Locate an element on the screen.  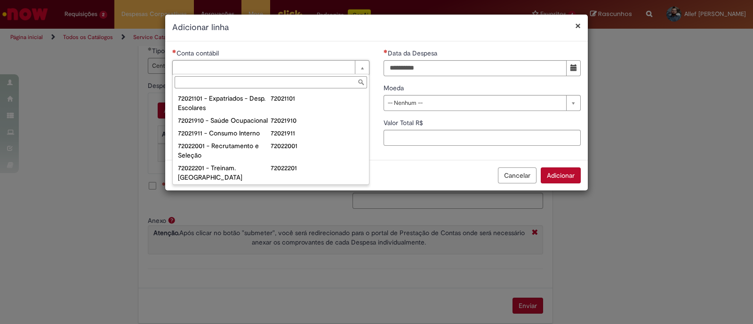
div: 72022001 - Recrutamento e Seleção is located at coordinates (225, 151).